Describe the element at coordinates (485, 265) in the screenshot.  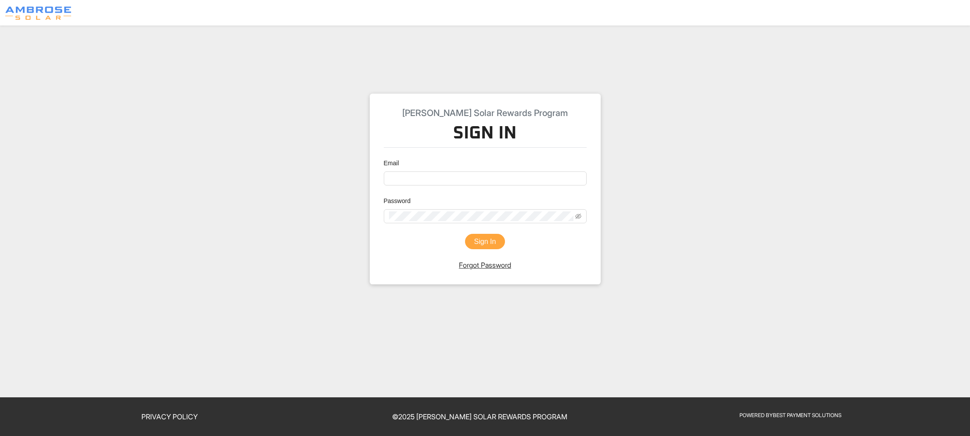
I see `a: Forgot Password` at that location.